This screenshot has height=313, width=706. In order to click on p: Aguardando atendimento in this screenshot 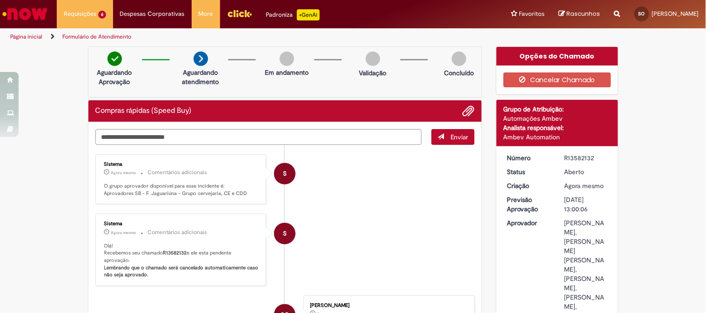, I will do `click(200, 77)`.